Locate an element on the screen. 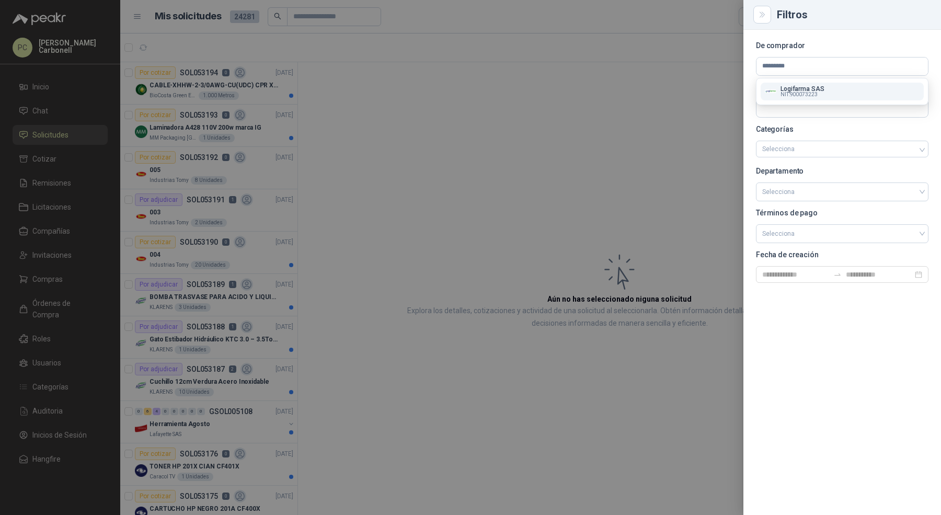 The height and width of the screenshot is (515, 941). p: Fecha de creación is located at coordinates (842, 254).